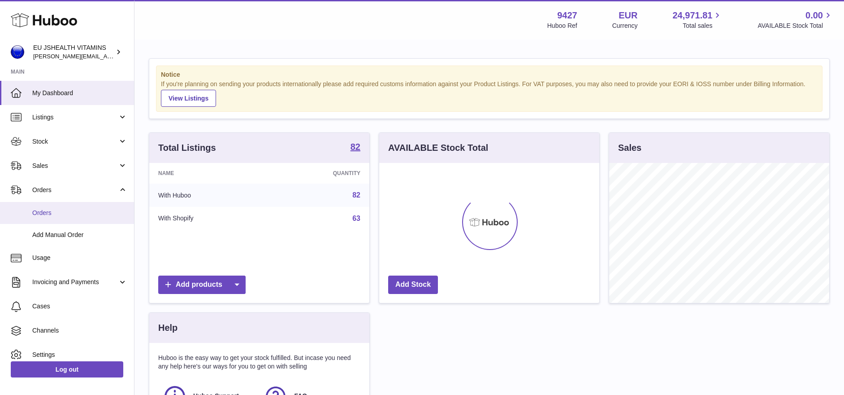  Describe the element at coordinates (796, 20) in the screenshot. I see `a: 0.00 AVAILABLE Stock Total` at that location.